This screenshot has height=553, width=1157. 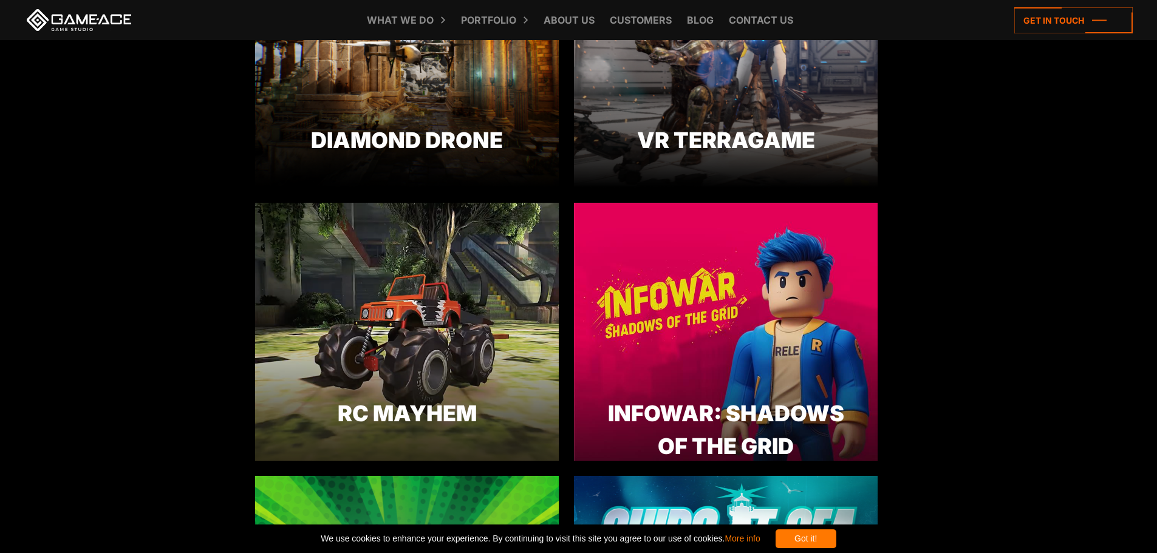 I want to click on img: Infowar shadows of the grid preview image, so click(x=726, y=332).